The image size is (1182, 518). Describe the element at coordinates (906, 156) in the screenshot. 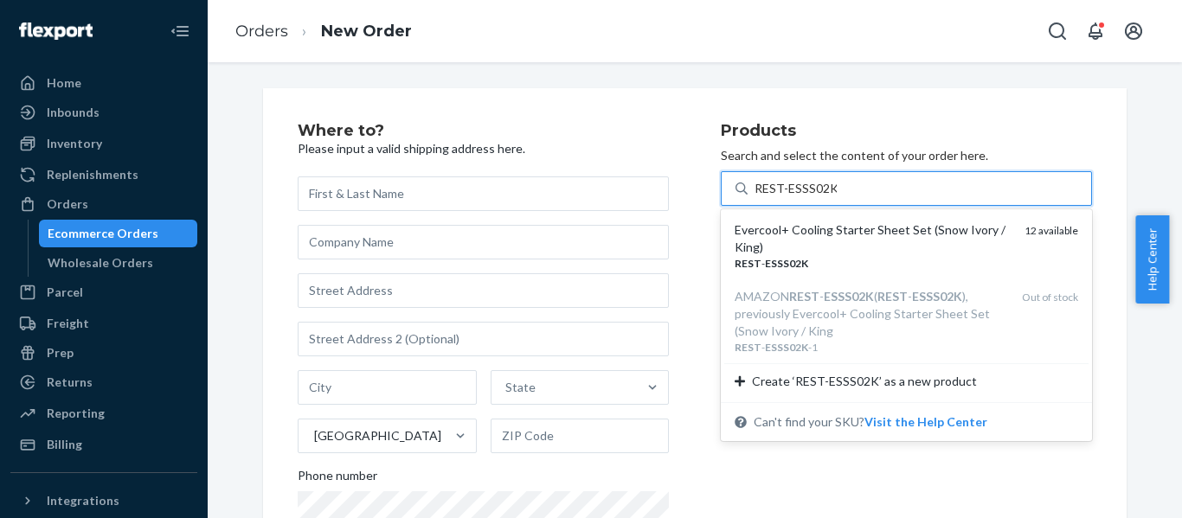

I see `p: Search and select the content of your order here.` at that location.